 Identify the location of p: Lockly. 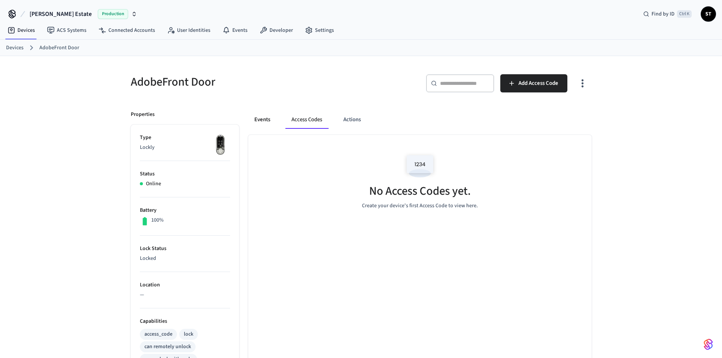
(185, 147).